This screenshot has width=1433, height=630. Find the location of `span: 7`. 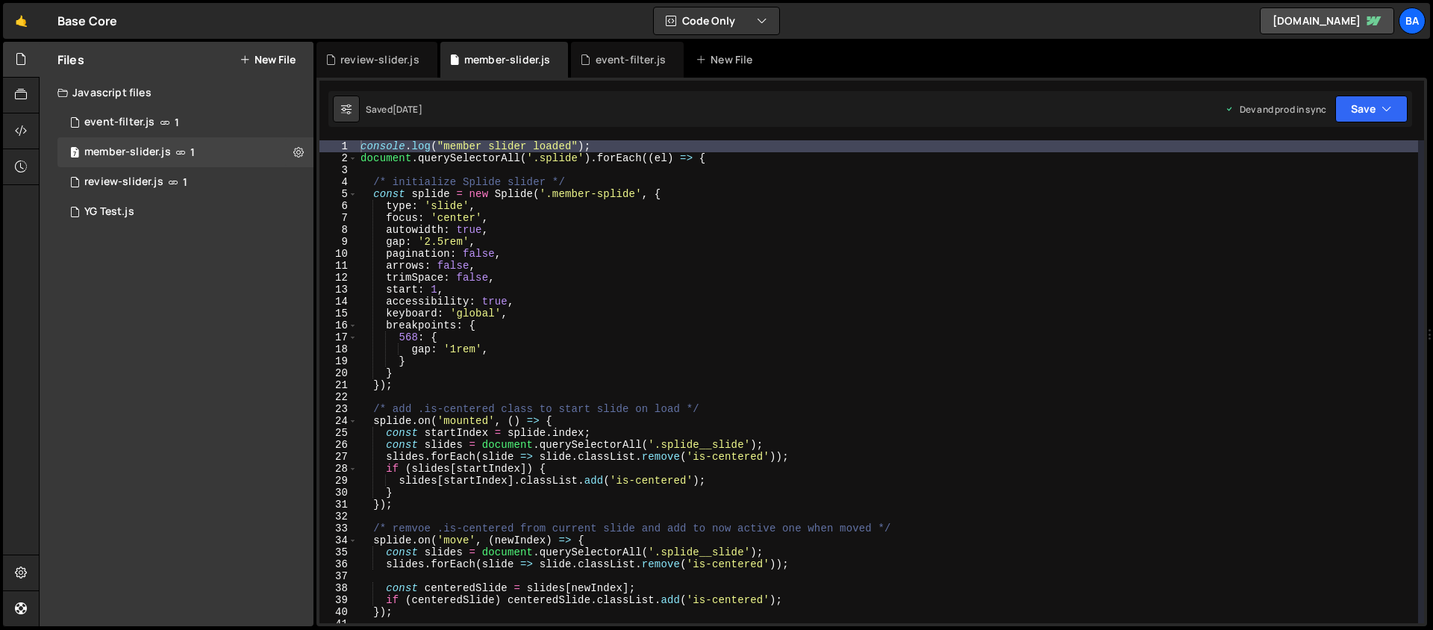

span: 7 is located at coordinates (75, 154).